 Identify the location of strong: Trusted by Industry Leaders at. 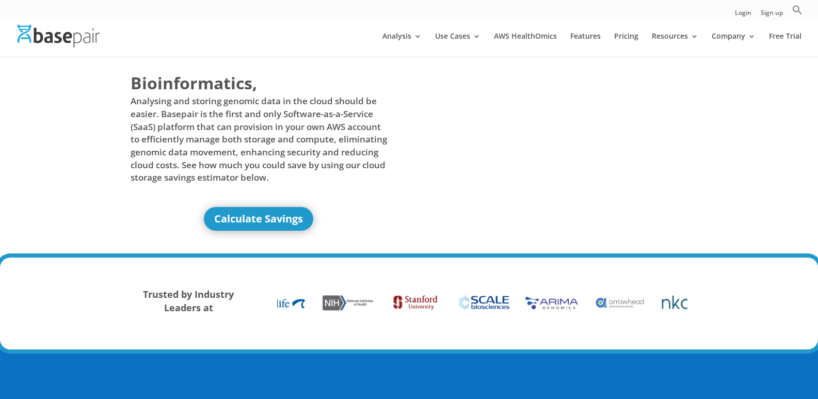
(188, 301).